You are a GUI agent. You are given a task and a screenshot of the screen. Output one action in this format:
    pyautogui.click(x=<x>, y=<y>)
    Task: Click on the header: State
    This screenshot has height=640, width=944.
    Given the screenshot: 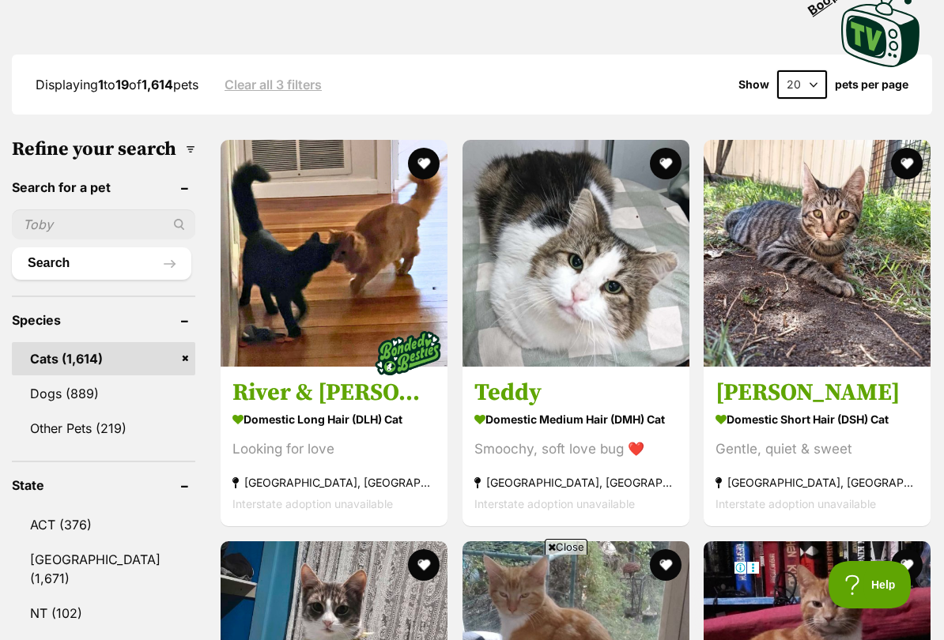 What is the action you would take?
    pyautogui.click(x=104, y=485)
    